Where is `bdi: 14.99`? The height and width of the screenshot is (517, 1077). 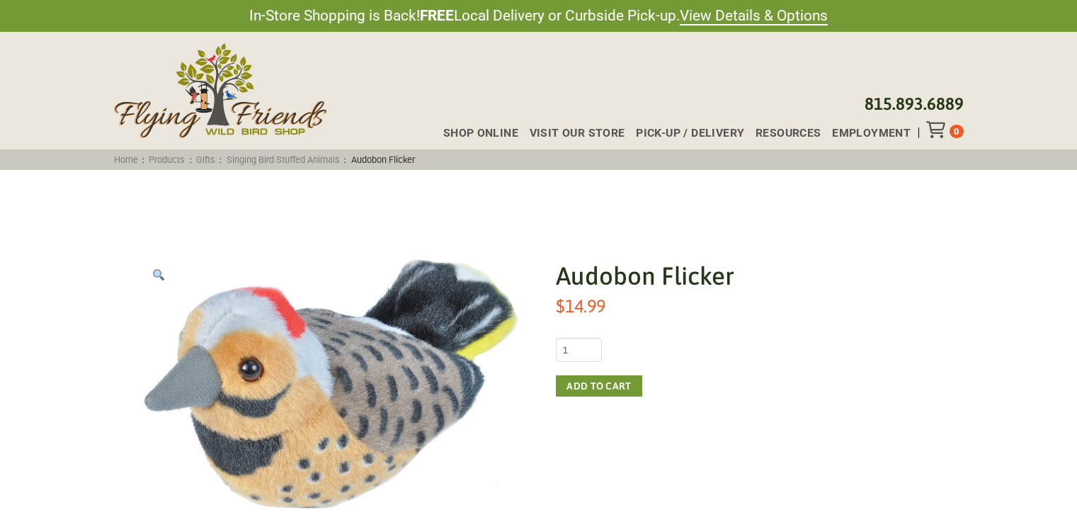
bdi: 14.99 is located at coordinates (581, 305).